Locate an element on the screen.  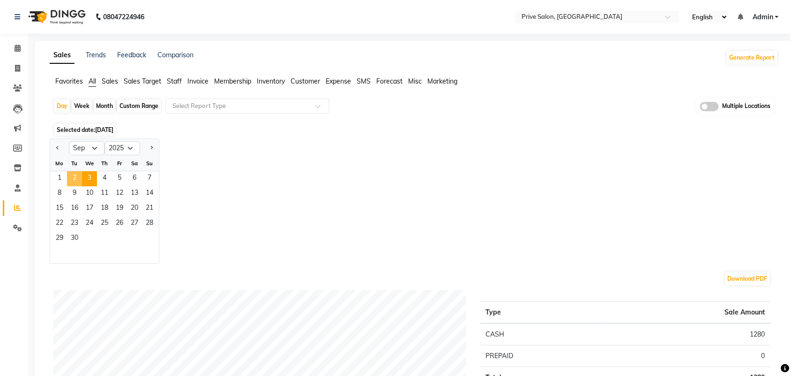
div: Tuesday, September 16, 2025 is located at coordinates (75, 209).